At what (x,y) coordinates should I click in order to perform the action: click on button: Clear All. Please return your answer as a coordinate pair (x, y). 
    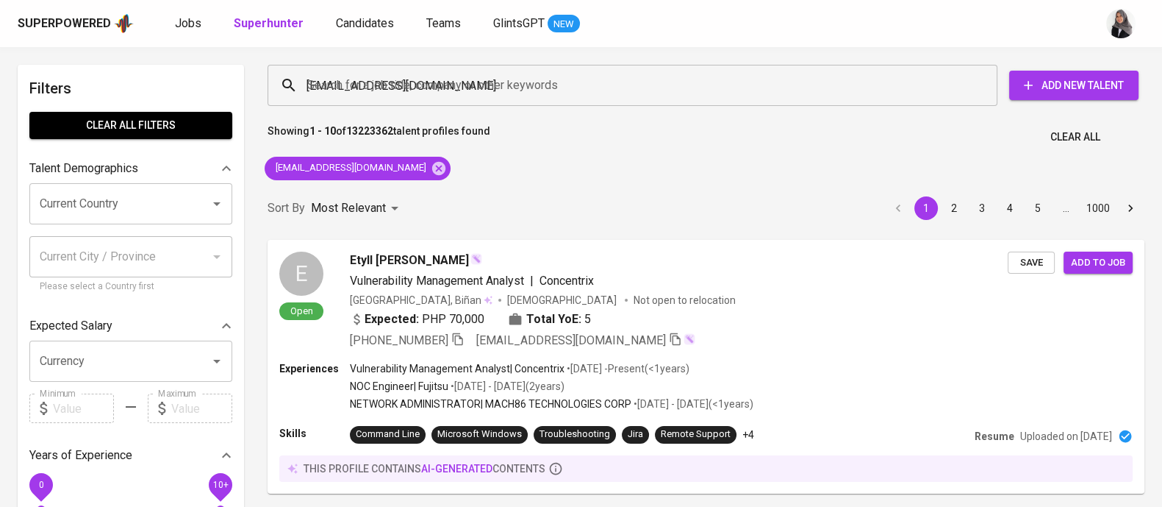
    Looking at the image, I should click on (1076, 137).